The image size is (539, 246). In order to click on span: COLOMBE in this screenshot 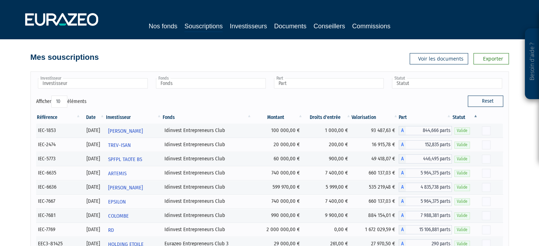, I will do `click(118, 216)`.